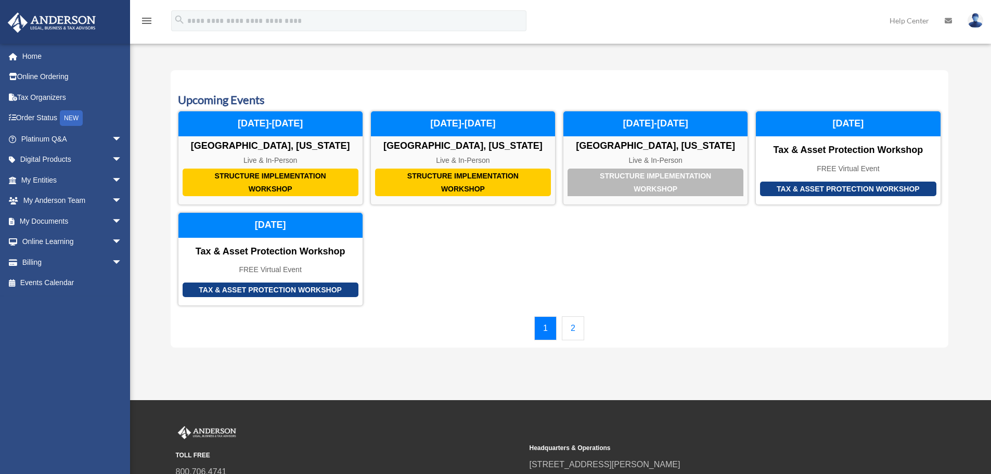  Describe the element at coordinates (71, 118) in the screenshot. I see `div: NEW` at that location.